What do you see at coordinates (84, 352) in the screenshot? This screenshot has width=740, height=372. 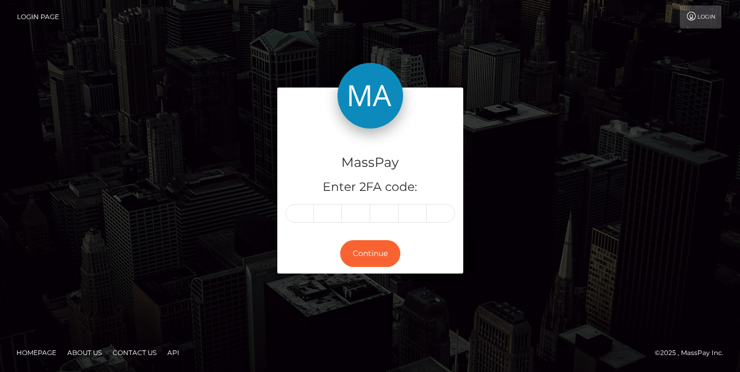 I see `a: About Us` at bounding box center [84, 352].